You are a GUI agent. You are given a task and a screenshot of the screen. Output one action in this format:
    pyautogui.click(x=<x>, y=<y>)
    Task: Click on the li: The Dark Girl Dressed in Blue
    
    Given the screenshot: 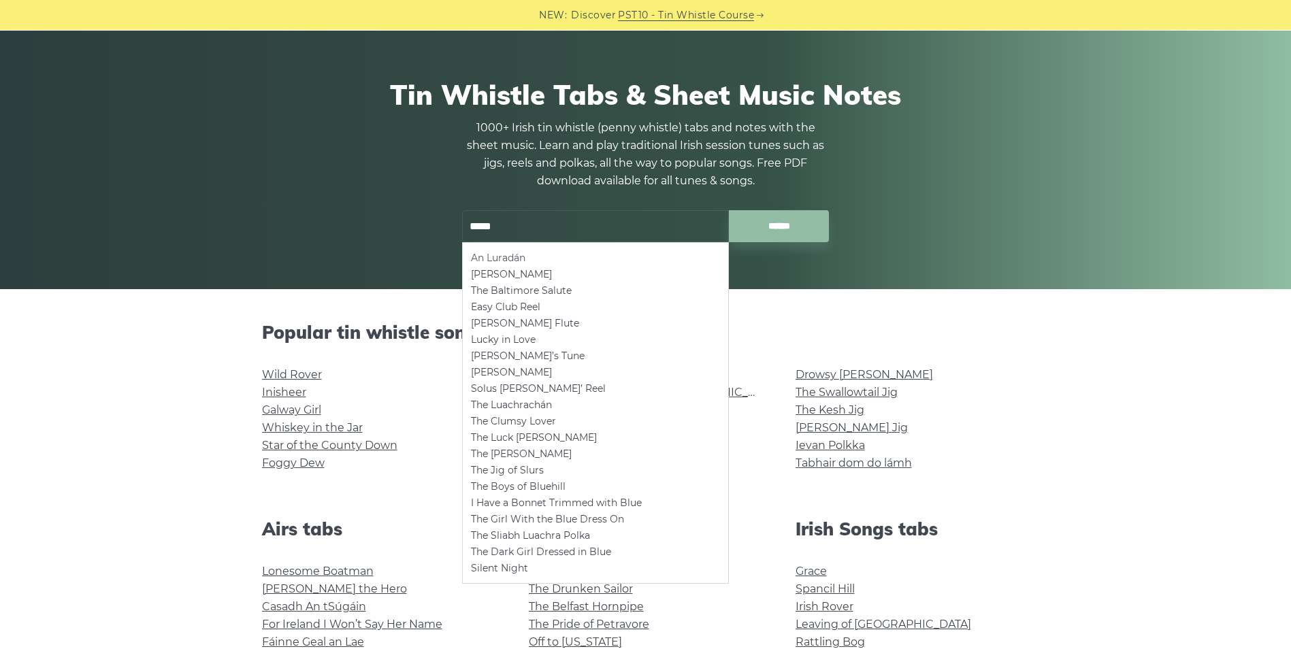 What is the action you would take?
    pyautogui.click(x=596, y=552)
    